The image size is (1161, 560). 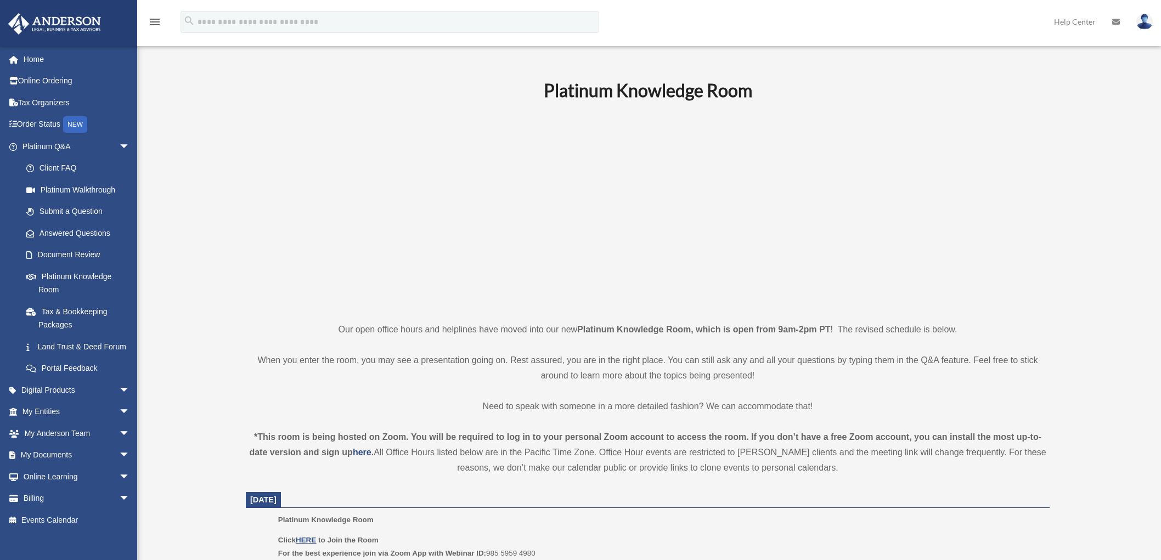 I want to click on p: When you enter the room, you may see a presentation going on. Rest assured, you are in the right ..., so click(x=648, y=368).